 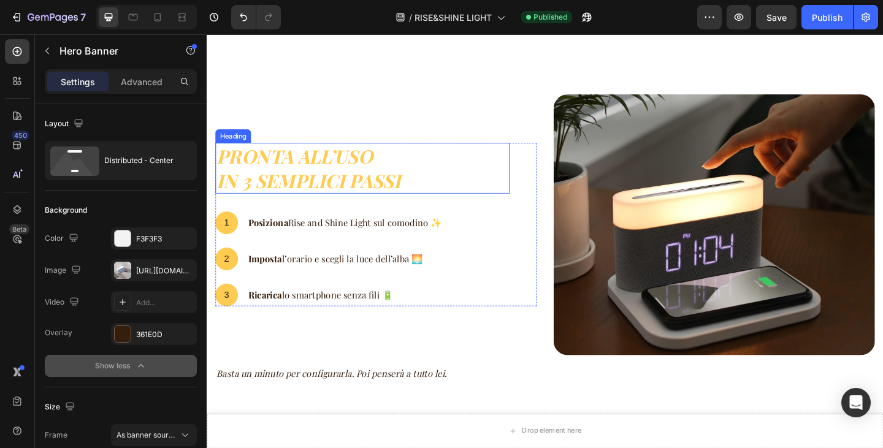 What do you see at coordinates (19, 229) in the screenshot?
I see `div: Beta` at bounding box center [19, 229].